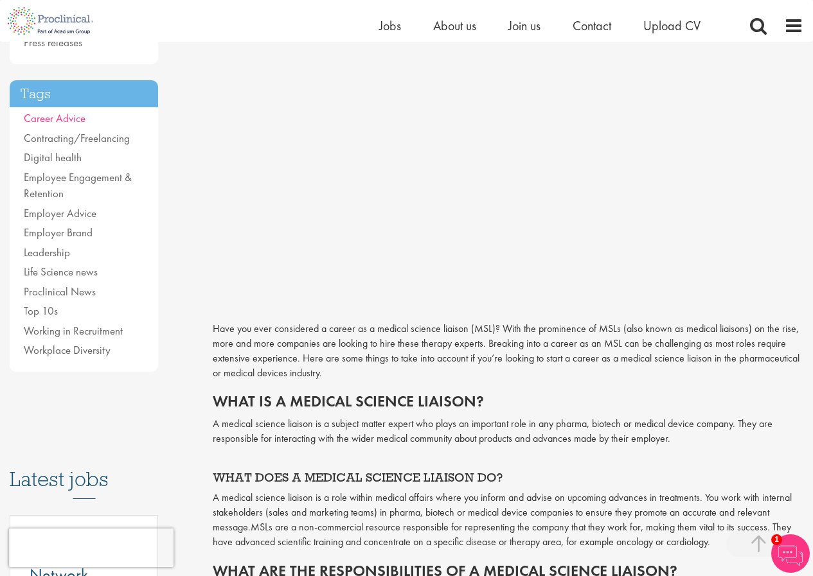  Describe the element at coordinates (524, 26) in the screenshot. I see `a: Join us` at that location.